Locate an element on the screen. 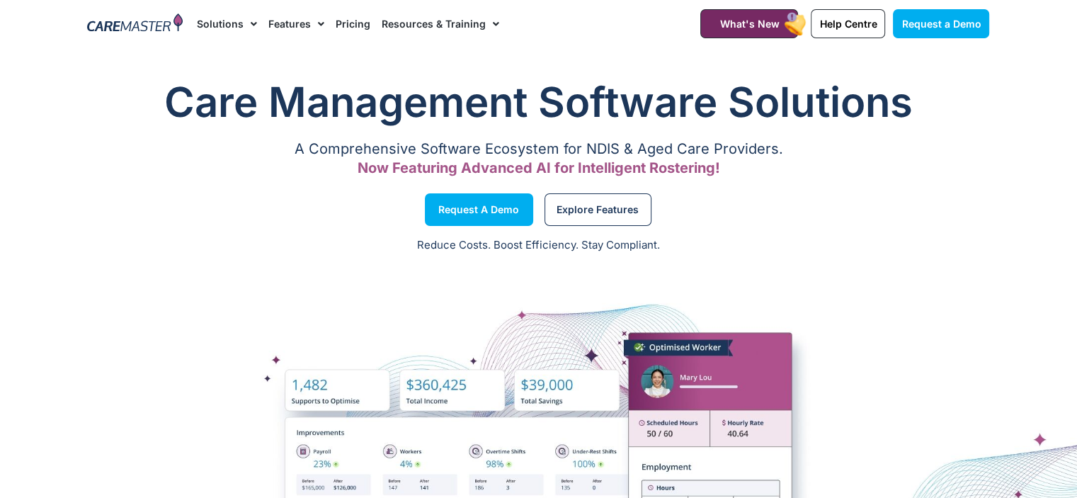 The image size is (1077, 498). p: Reduce Costs. Boost Efficiency. Stay Compliant. is located at coordinates (538, 245).